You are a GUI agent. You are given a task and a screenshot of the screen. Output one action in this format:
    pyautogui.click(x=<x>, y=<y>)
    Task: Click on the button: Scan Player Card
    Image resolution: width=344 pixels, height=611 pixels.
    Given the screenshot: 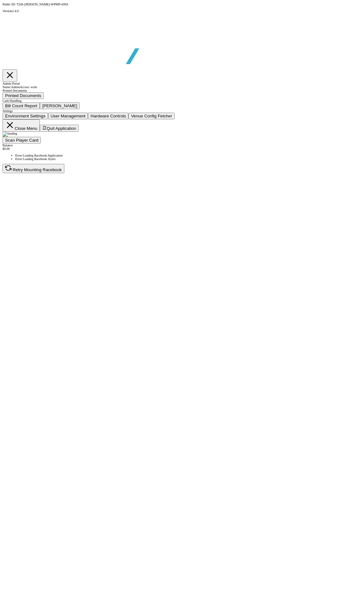 What is the action you would take?
    pyautogui.click(x=22, y=140)
    